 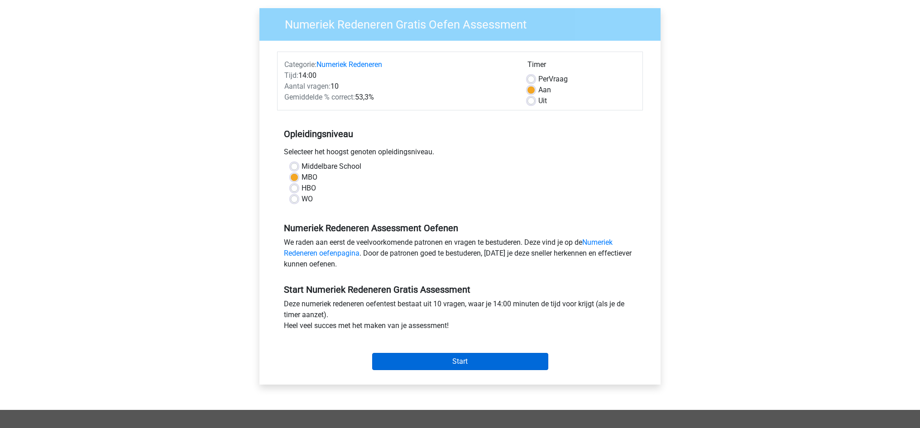 What do you see at coordinates (460, 228) in the screenshot?
I see `h5: Numeriek Redeneren Assessment Oefenen` at bounding box center [460, 228].